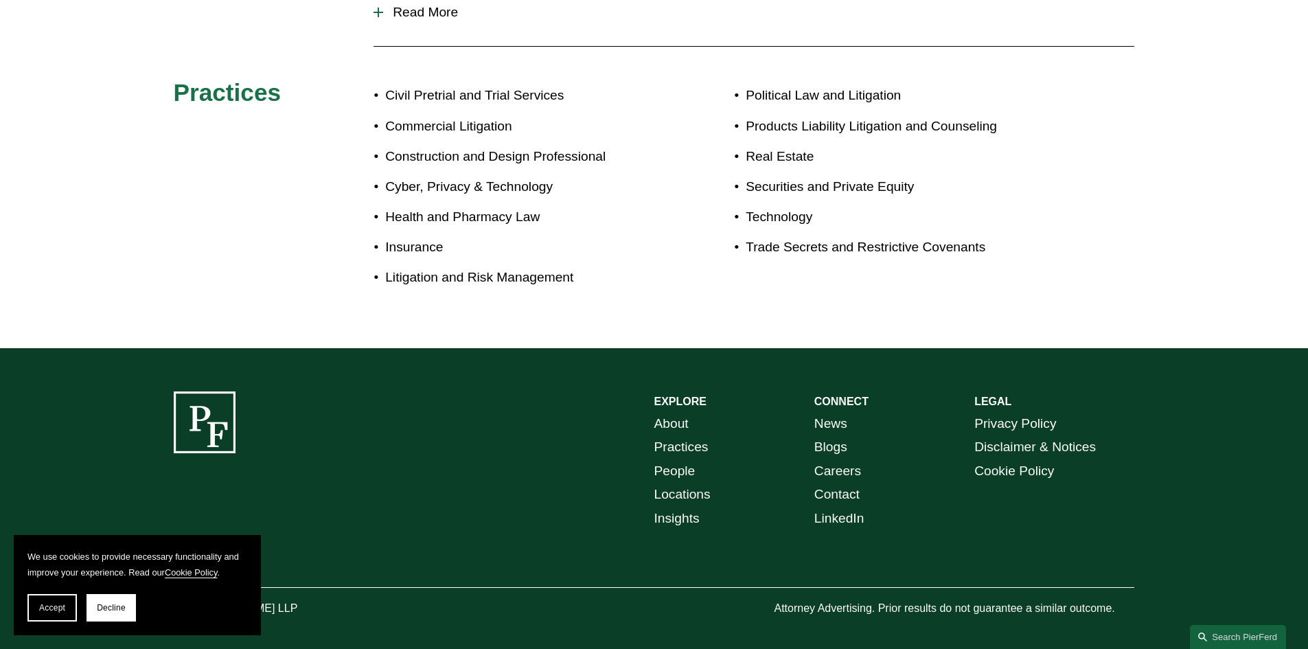 This screenshot has height=649, width=1308. Describe the element at coordinates (900, 95) in the screenshot. I see `p: Political Law and Litigation` at that location.